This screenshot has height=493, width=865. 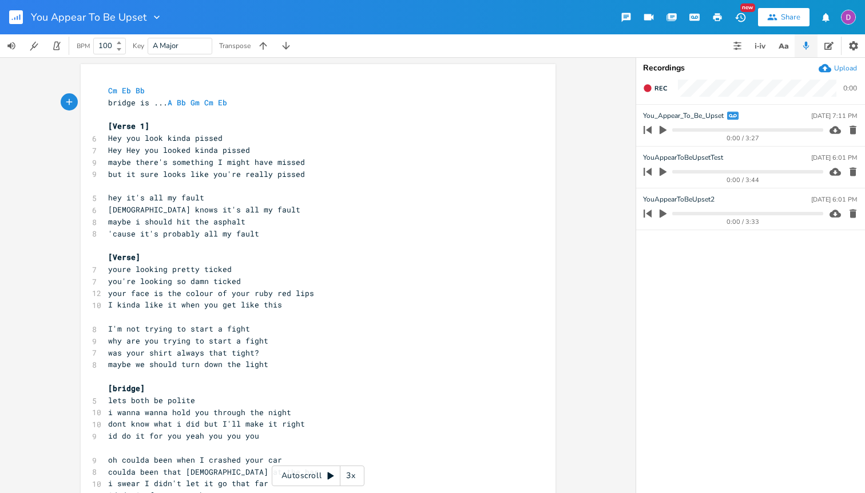 I want to click on div: Share, so click(x=791, y=17).